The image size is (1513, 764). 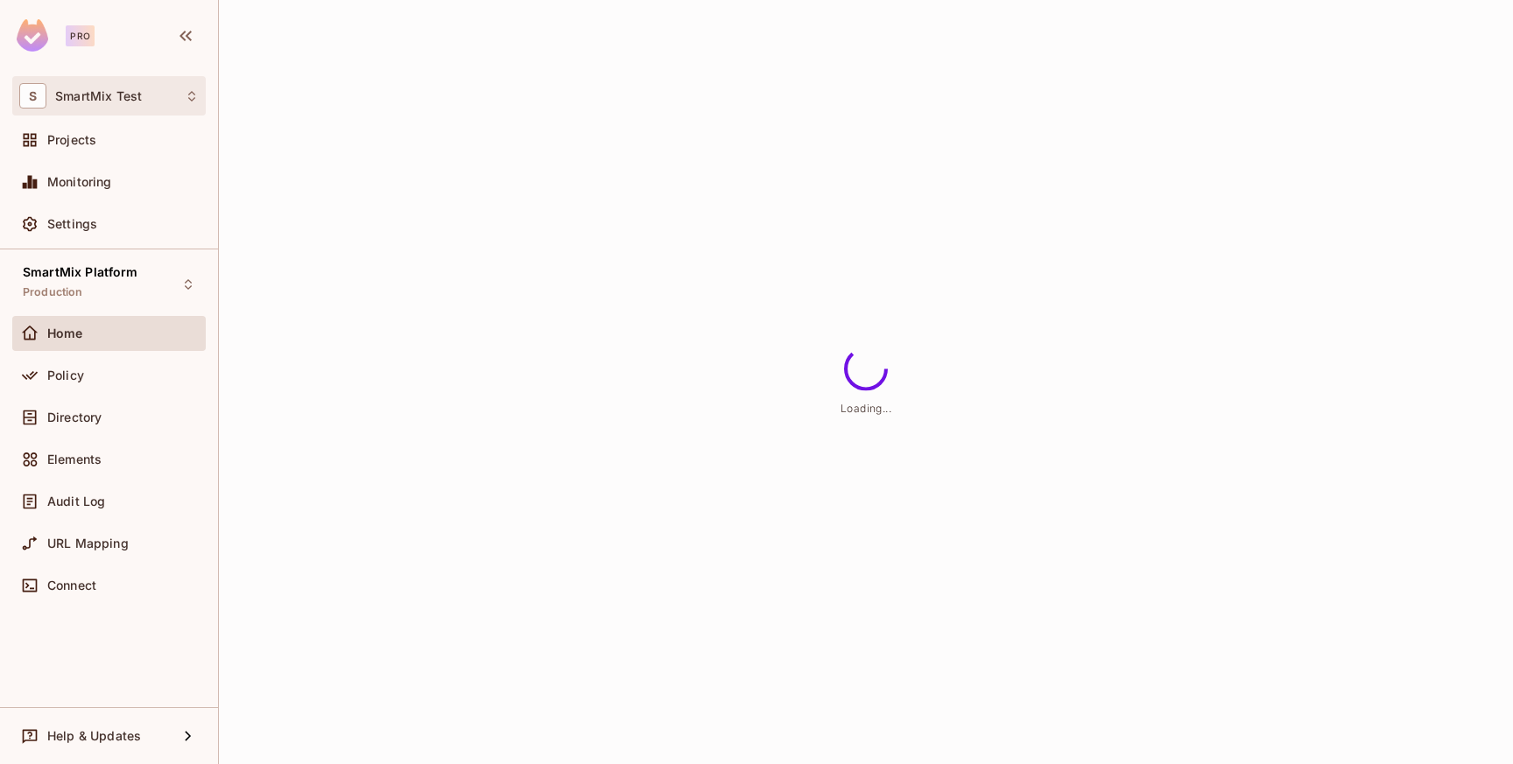 What do you see at coordinates (94, 736) in the screenshot?
I see `span: Help & Updates` at bounding box center [94, 736].